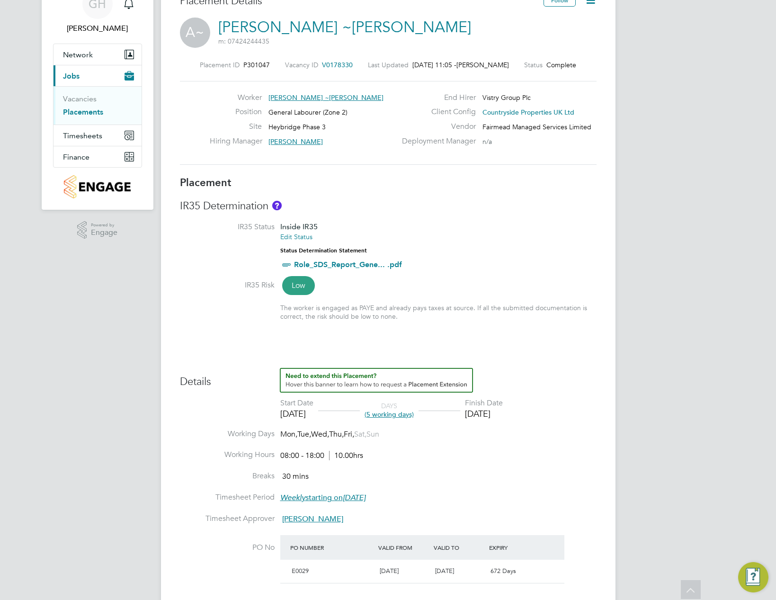 The image size is (776, 600). I want to click on h3: IR35 Determination, so click(388, 206).